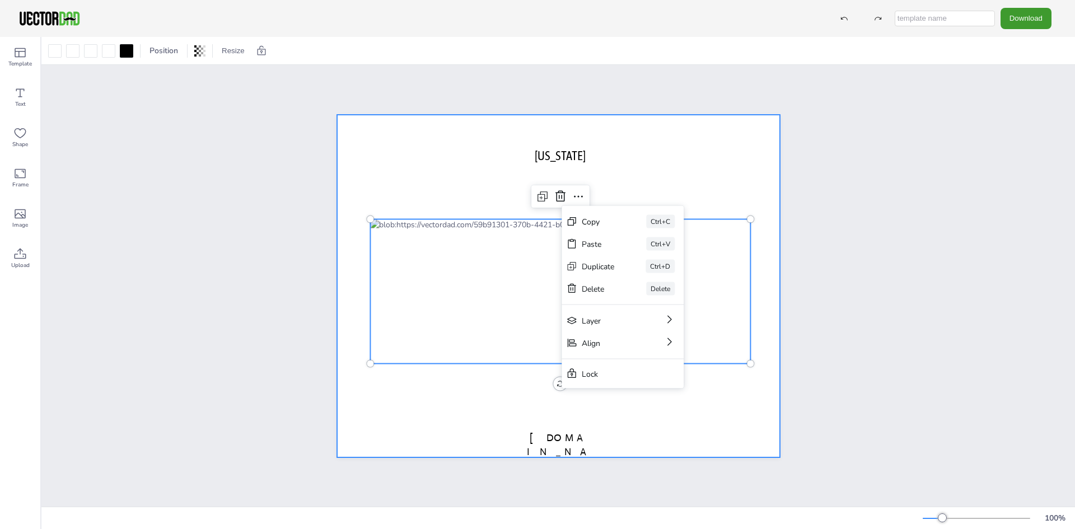 The width and height of the screenshot is (1075, 529). What do you see at coordinates (1026, 18) in the screenshot?
I see `button: Download` at bounding box center [1026, 18].